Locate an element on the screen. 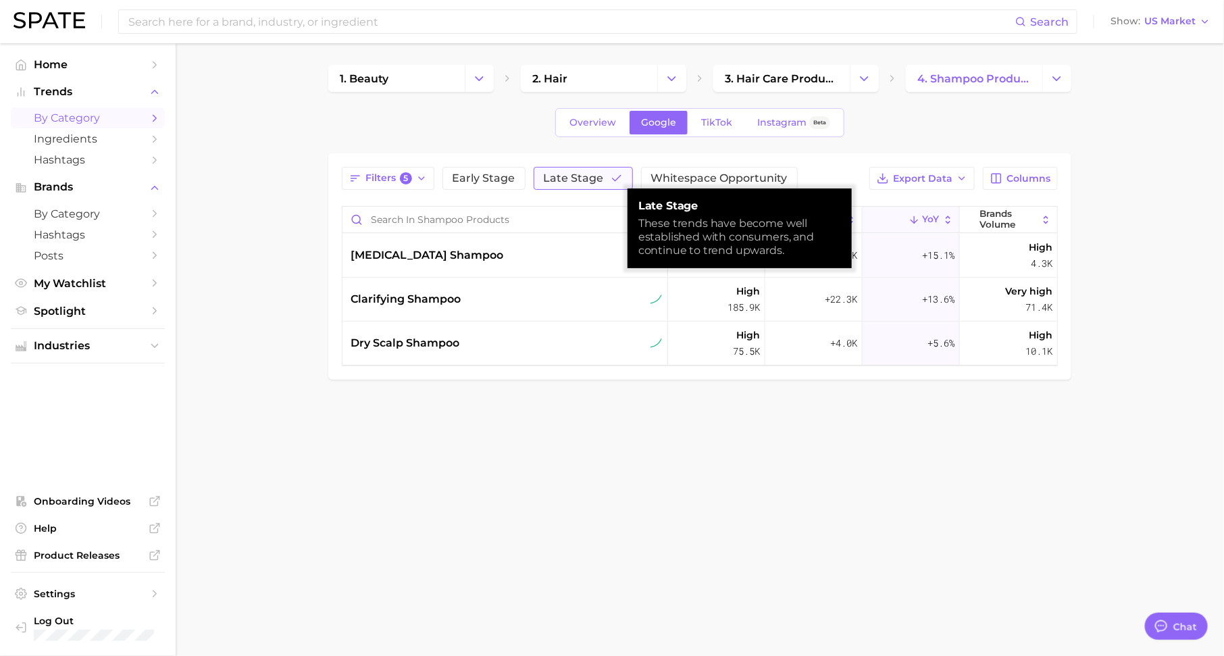 Image resolution: width=1224 pixels, height=656 pixels. span: +13.6% is located at coordinates (939, 299).